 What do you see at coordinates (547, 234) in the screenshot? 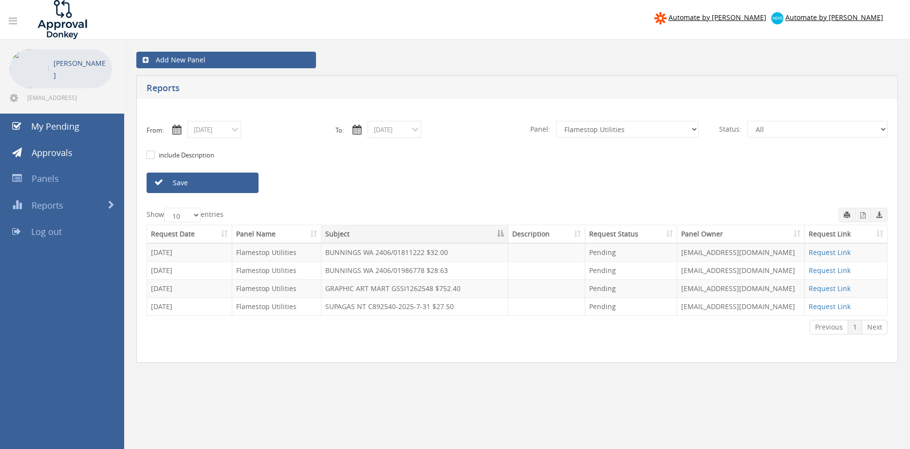
I see `th: Description: activate to sort column ascending` at bounding box center [547, 234].